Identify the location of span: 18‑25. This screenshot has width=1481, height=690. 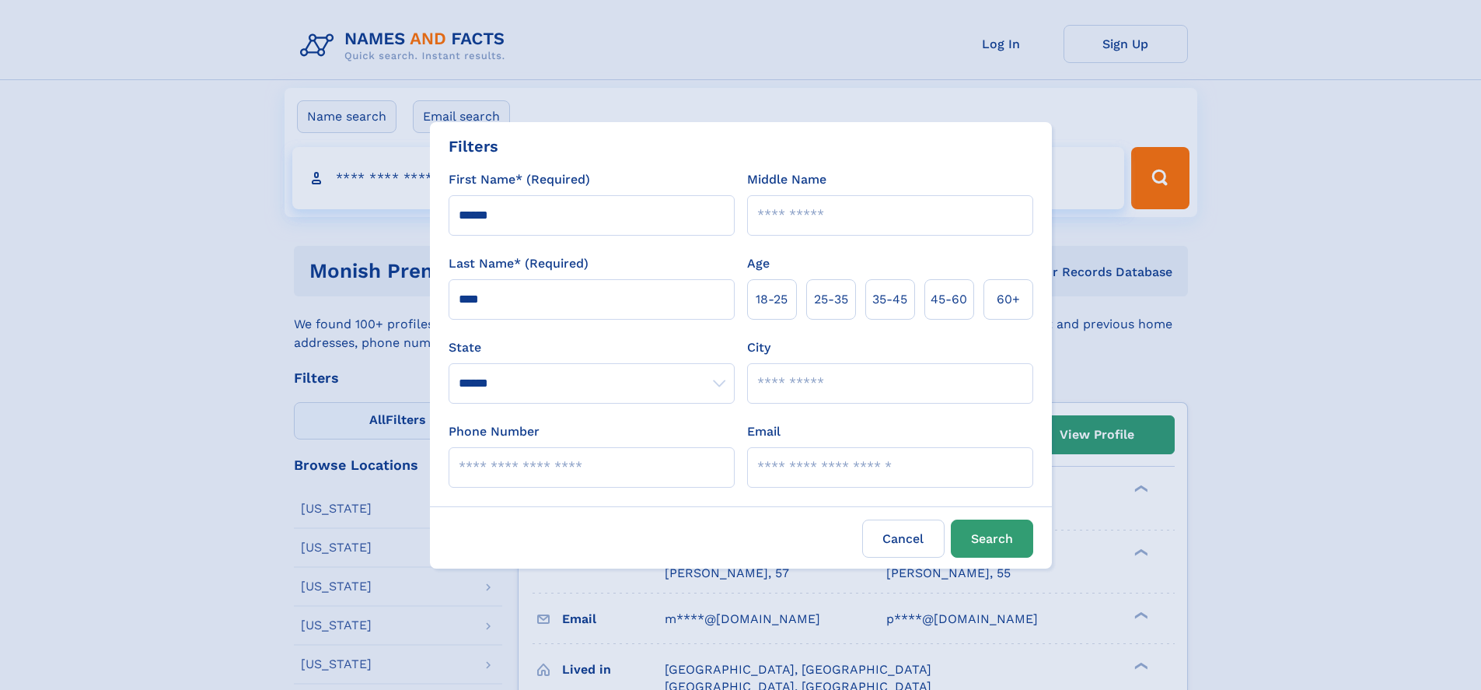
(771, 299).